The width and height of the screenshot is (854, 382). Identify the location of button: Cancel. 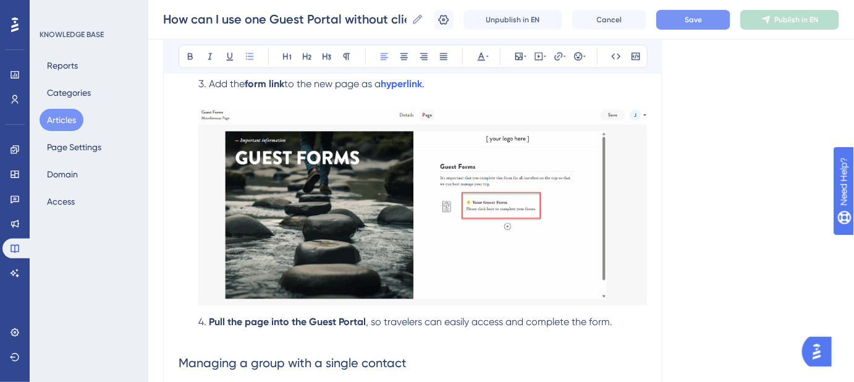
(609, 20).